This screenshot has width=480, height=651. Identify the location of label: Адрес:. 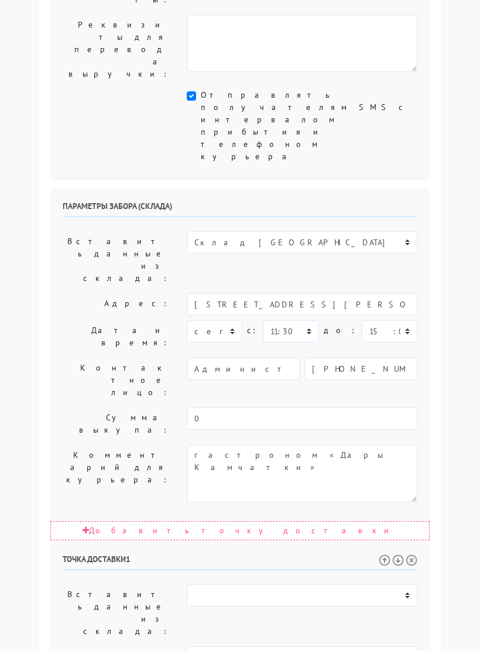
(116, 304).